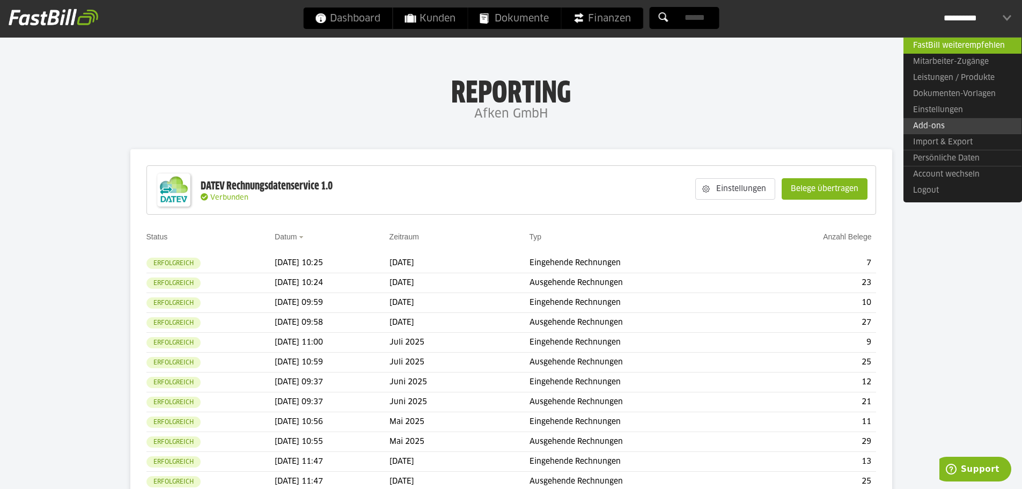 This screenshot has width=1022, height=489. Describe the element at coordinates (511, 90) in the screenshot. I see `h1: Reporting` at that location.